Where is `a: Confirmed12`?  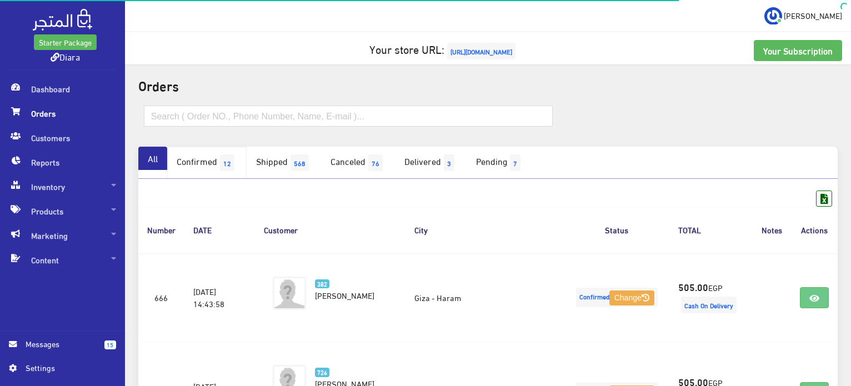 a: Confirmed12 is located at coordinates (207, 163).